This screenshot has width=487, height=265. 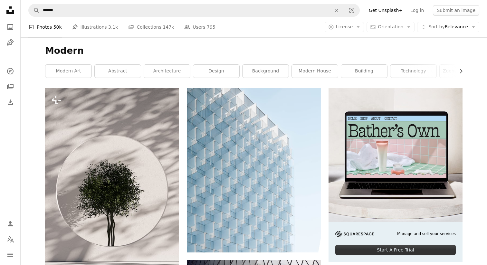 What do you see at coordinates (265, 71) in the screenshot?
I see `a: background` at bounding box center [265, 71].